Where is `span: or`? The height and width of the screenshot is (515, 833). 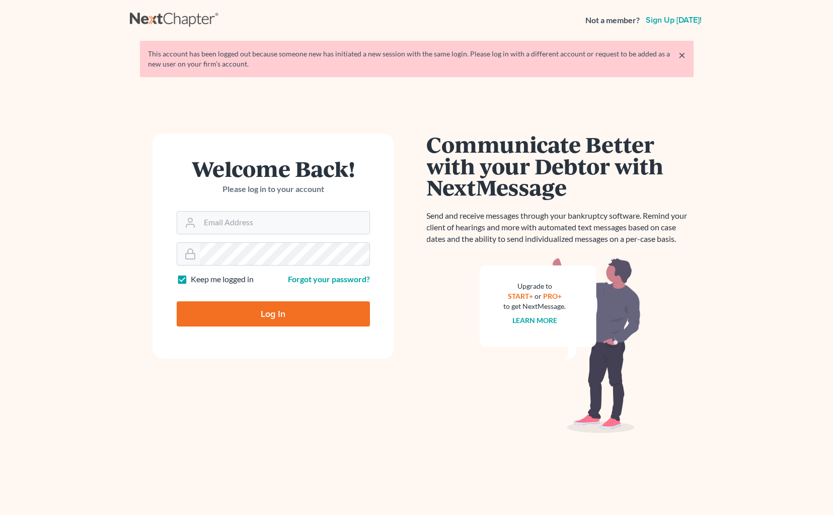
span: or is located at coordinates (538, 296).